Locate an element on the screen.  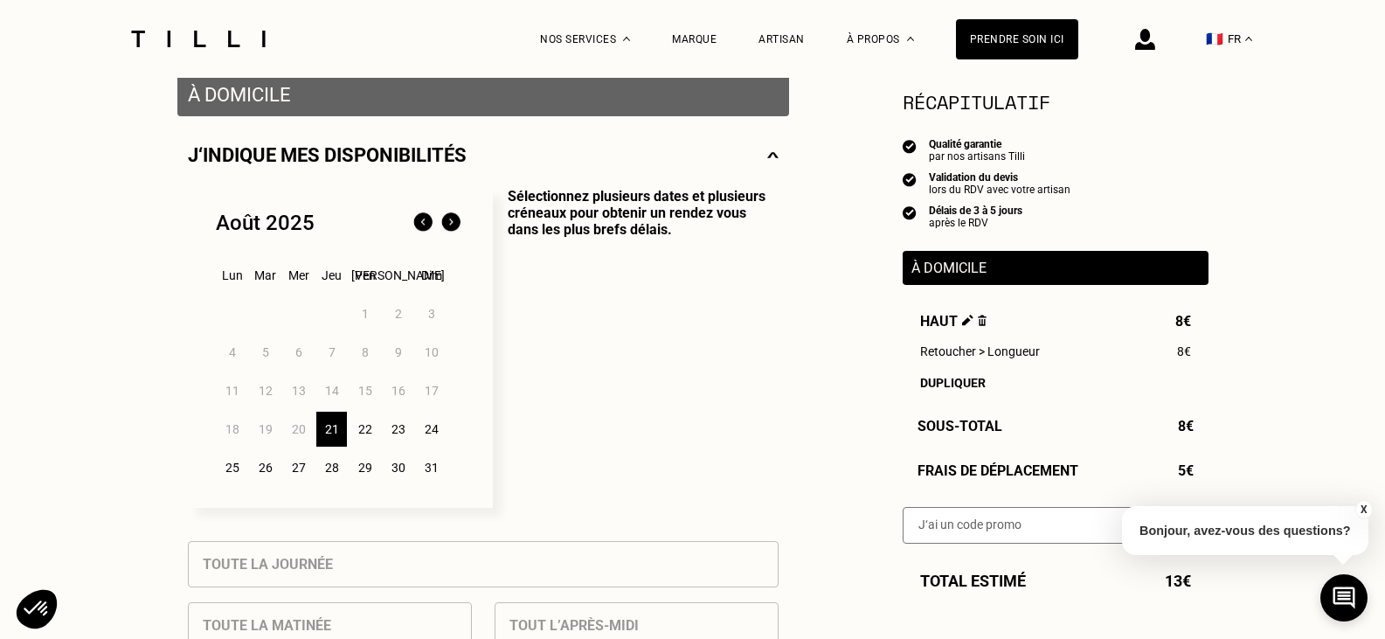
p: Bonjour, avez-vous des questions? is located at coordinates (1246, 531).